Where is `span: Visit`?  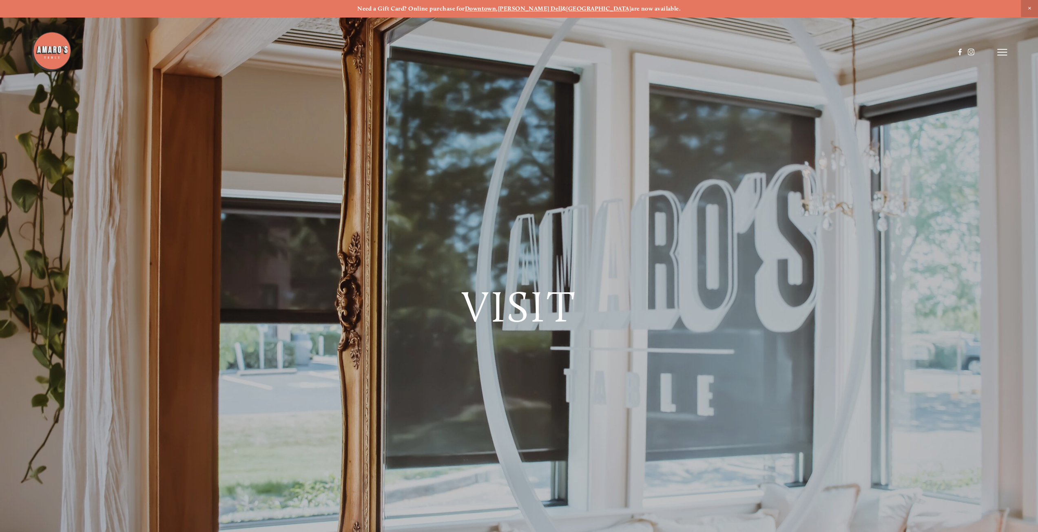
span: Visit is located at coordinates (519, 307).